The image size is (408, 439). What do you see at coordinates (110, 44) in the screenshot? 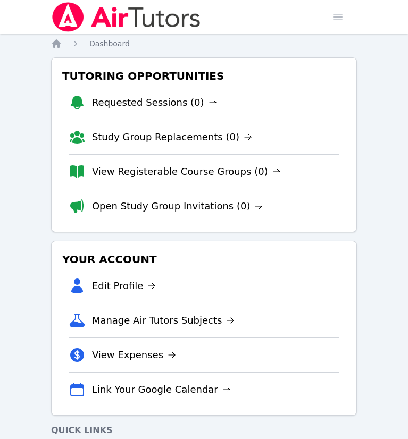
I see `span: Dashboard` at bounding box center [110, 44].